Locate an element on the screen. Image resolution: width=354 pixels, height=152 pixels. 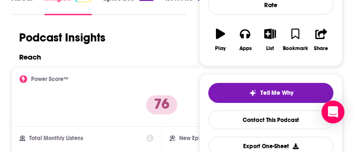
h2: Power Score™ is located at coordinates (50, 79).